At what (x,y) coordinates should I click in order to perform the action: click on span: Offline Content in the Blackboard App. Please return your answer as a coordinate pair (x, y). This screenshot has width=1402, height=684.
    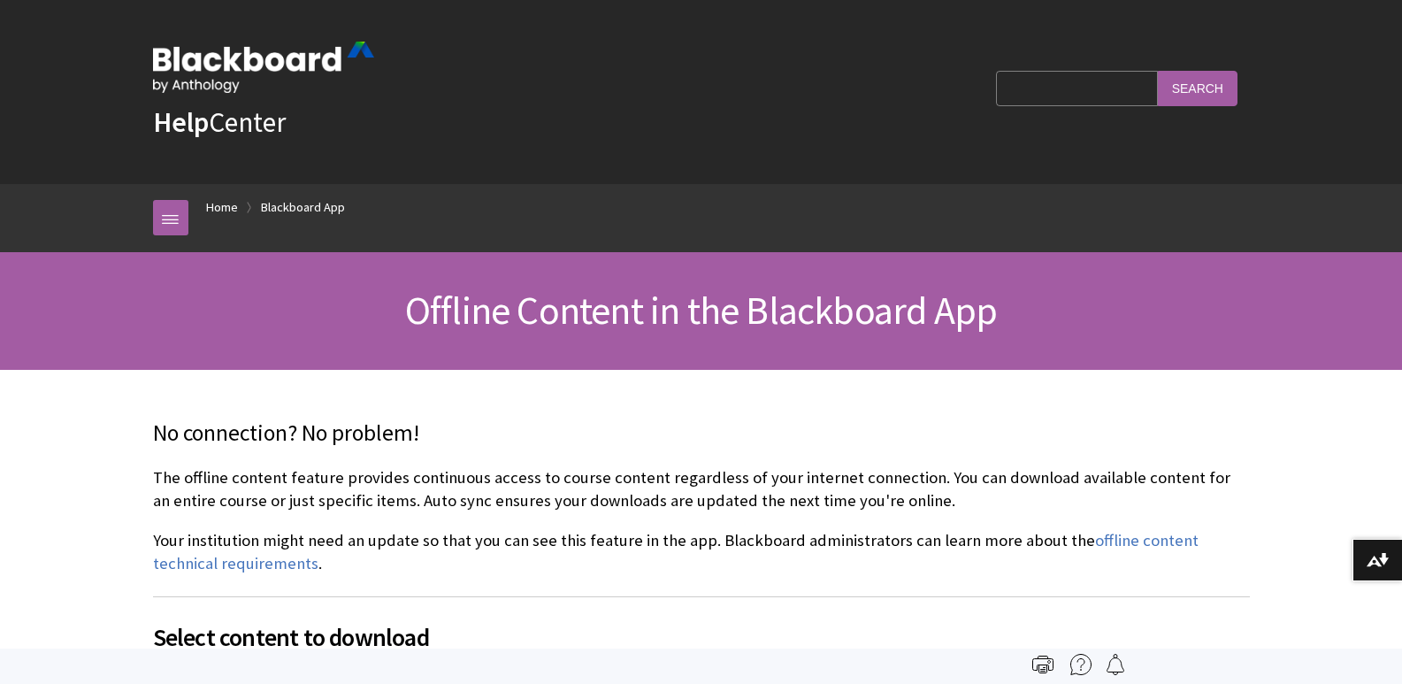
    Looking at the image, I should click on (701, 310).